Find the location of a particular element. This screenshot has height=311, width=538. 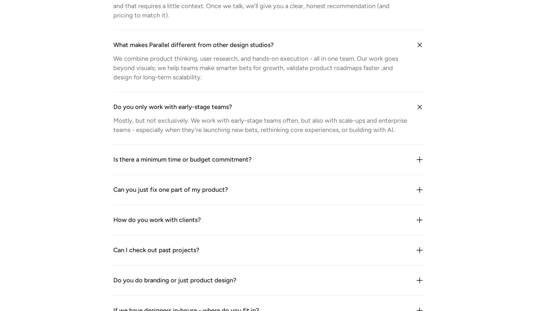

div: We combine product thinking, user research, and hands-on execution - all in one team. Our work go... is located at coordinates (261, 68).